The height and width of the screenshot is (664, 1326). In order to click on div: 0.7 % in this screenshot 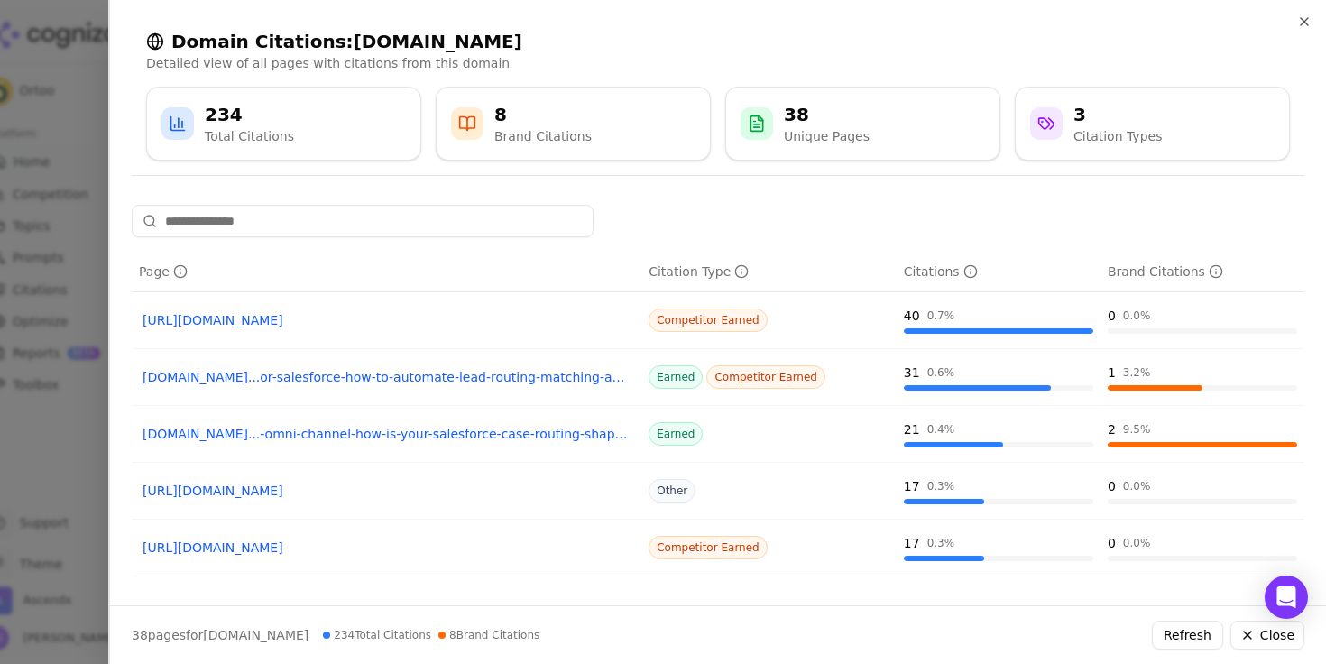, I will do `click(941, 316)`.